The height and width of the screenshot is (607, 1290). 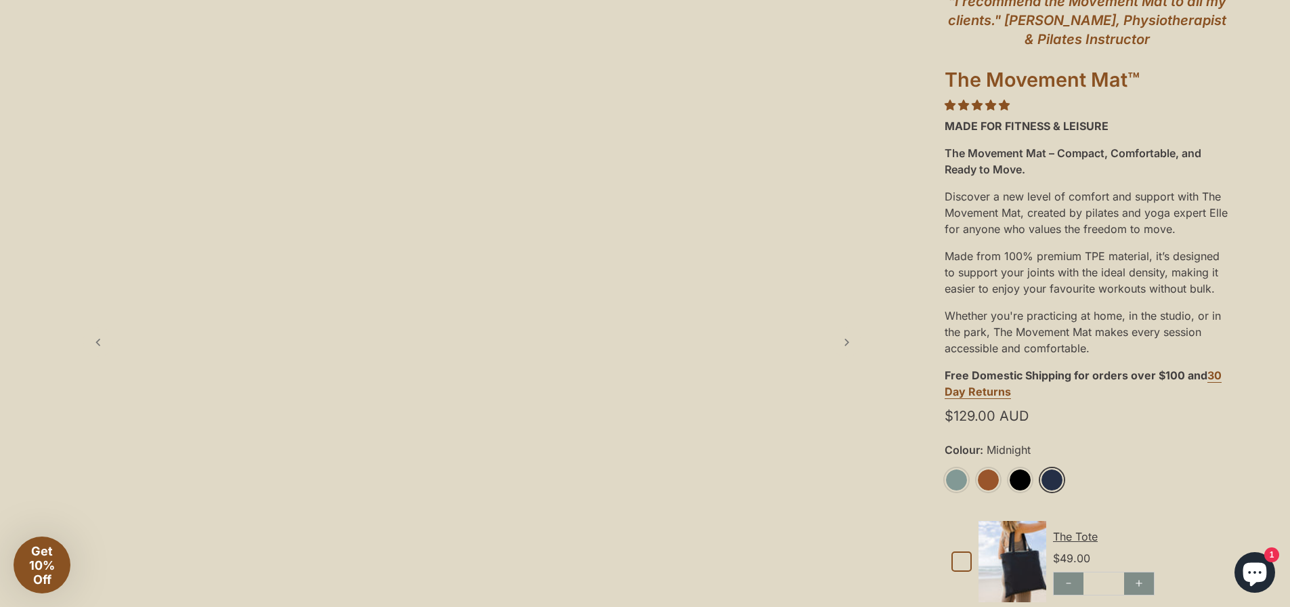 I want to click on a: Previous slide, so click(x=98, y=342).